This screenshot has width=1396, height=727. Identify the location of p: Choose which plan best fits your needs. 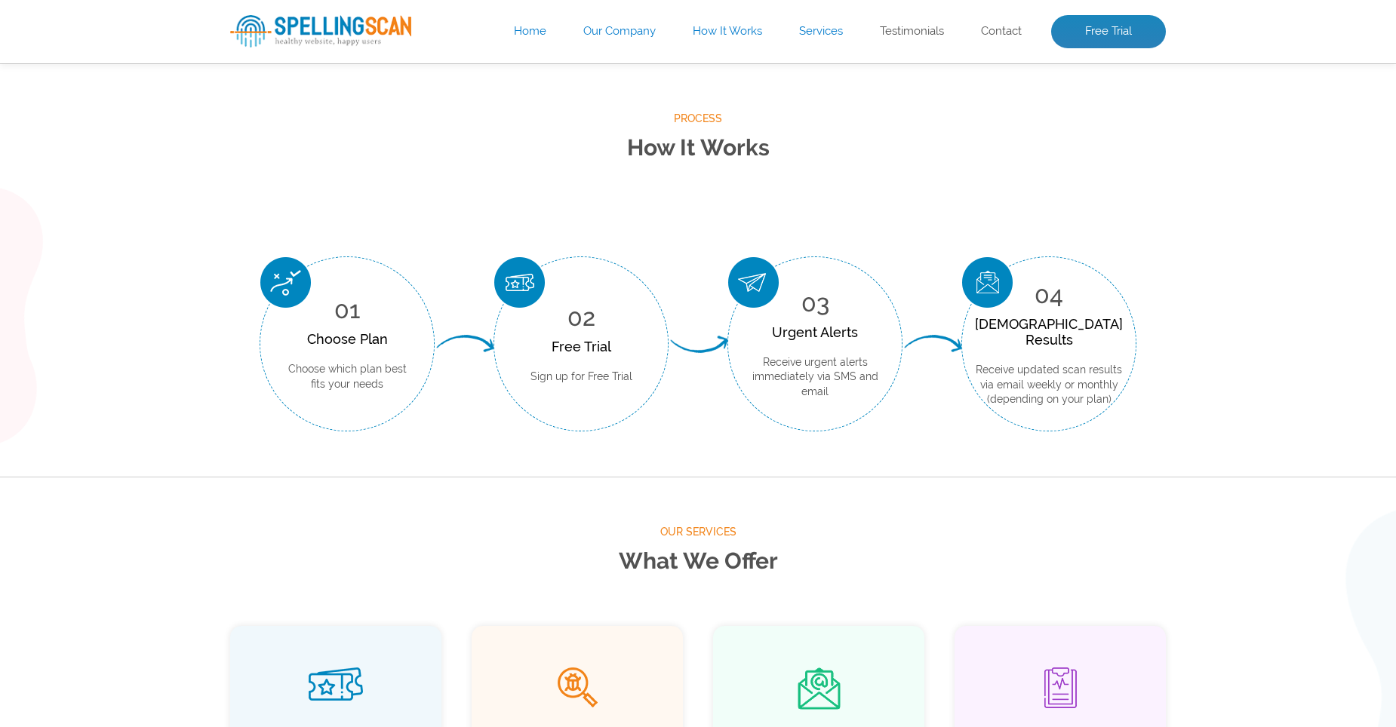
(347, 376).